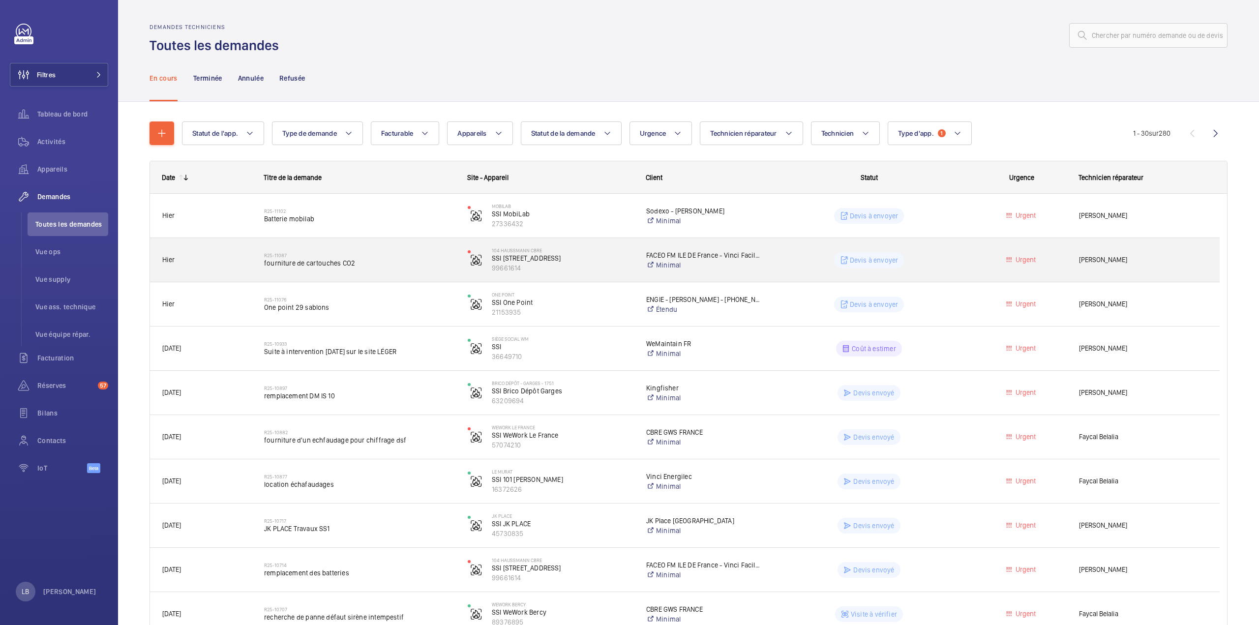 The image size is (1259, 625). What do you see at coordinates (563, 250) in the screenshot?
I see `p: 104 Haussmann CBRE` at bounding box center [563, 250].